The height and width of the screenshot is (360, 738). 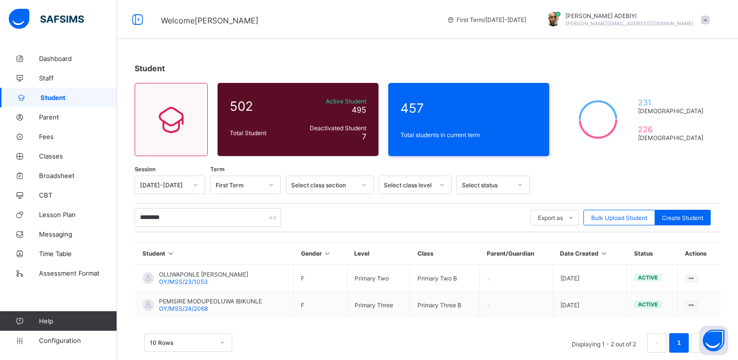 What do you see at coordinates (701, 343) in the screenshot?
I see `button: next page` at bounding box center [701, 343].